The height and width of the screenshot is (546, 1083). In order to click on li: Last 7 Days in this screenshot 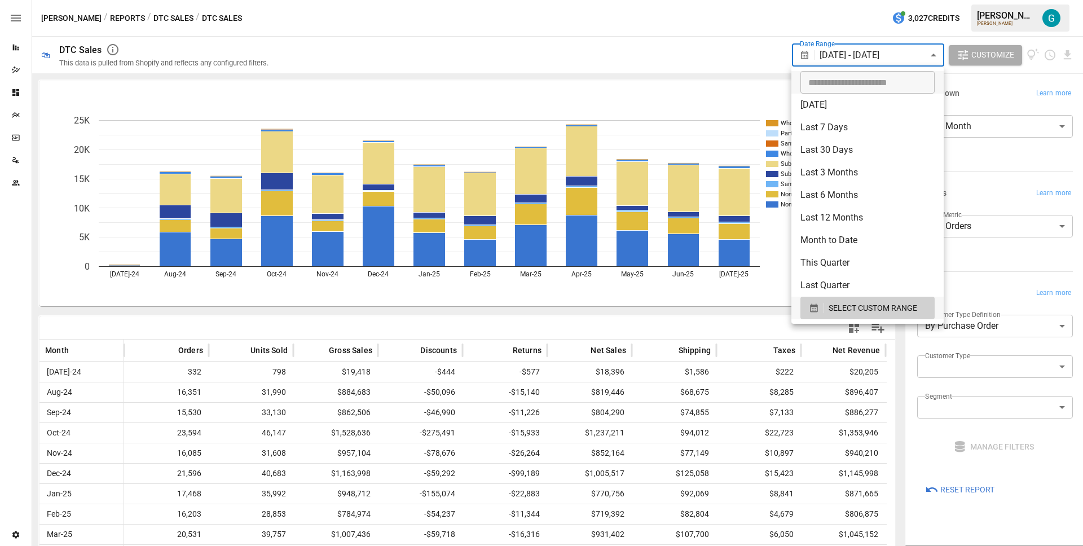, I will do `click(868, 128)`.